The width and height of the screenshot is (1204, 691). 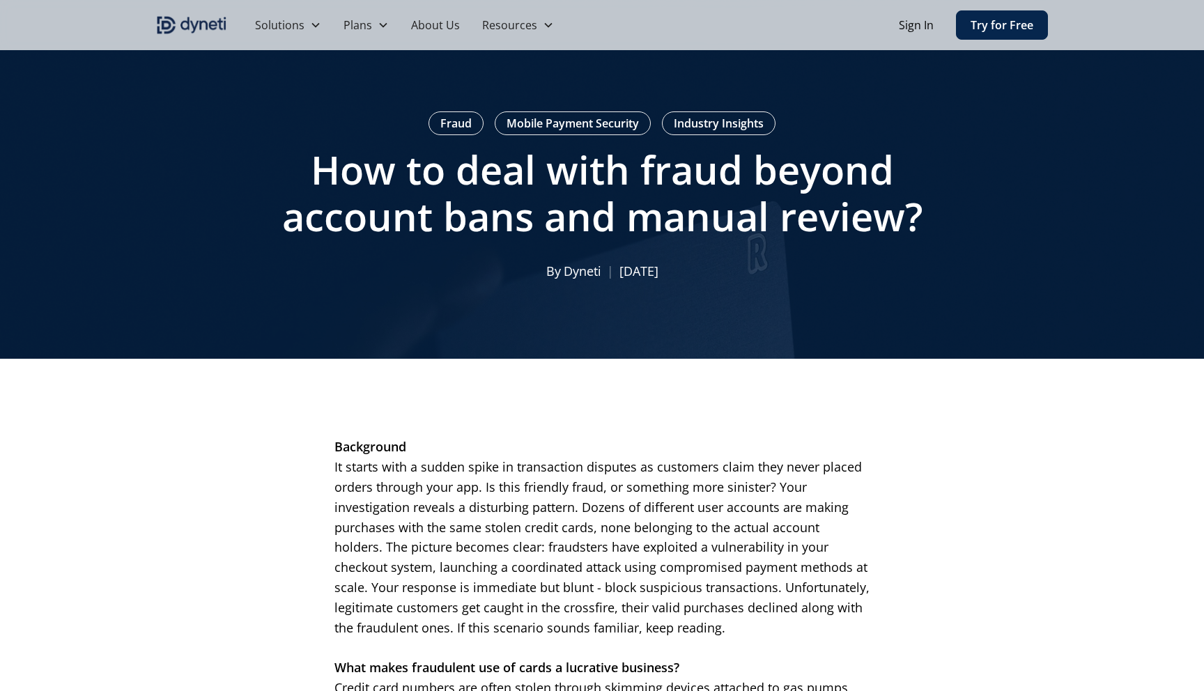 I want to click on strong: Background, so click(x=370, y=446).